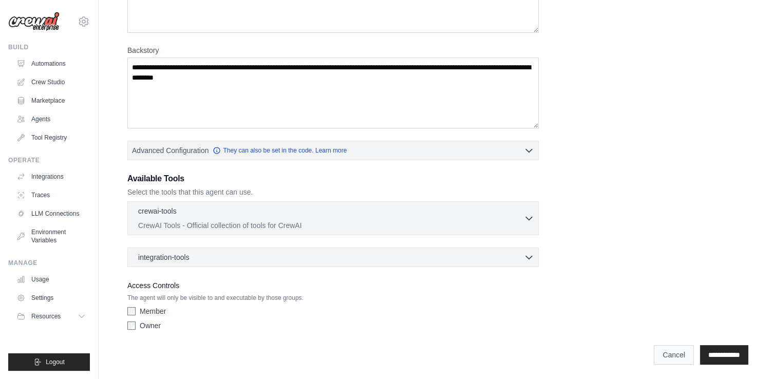  Describe the element at coordinates (51, 101) in the screenshot. I see `a: Marketplace` at that location.